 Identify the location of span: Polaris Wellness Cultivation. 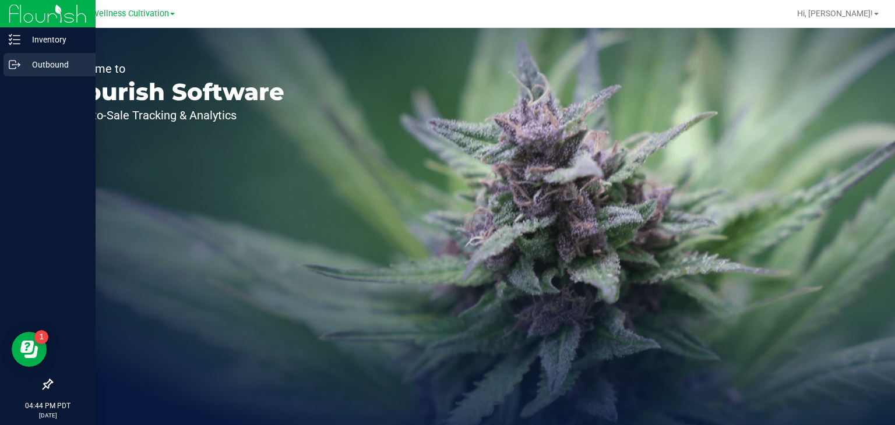
(116, 13).